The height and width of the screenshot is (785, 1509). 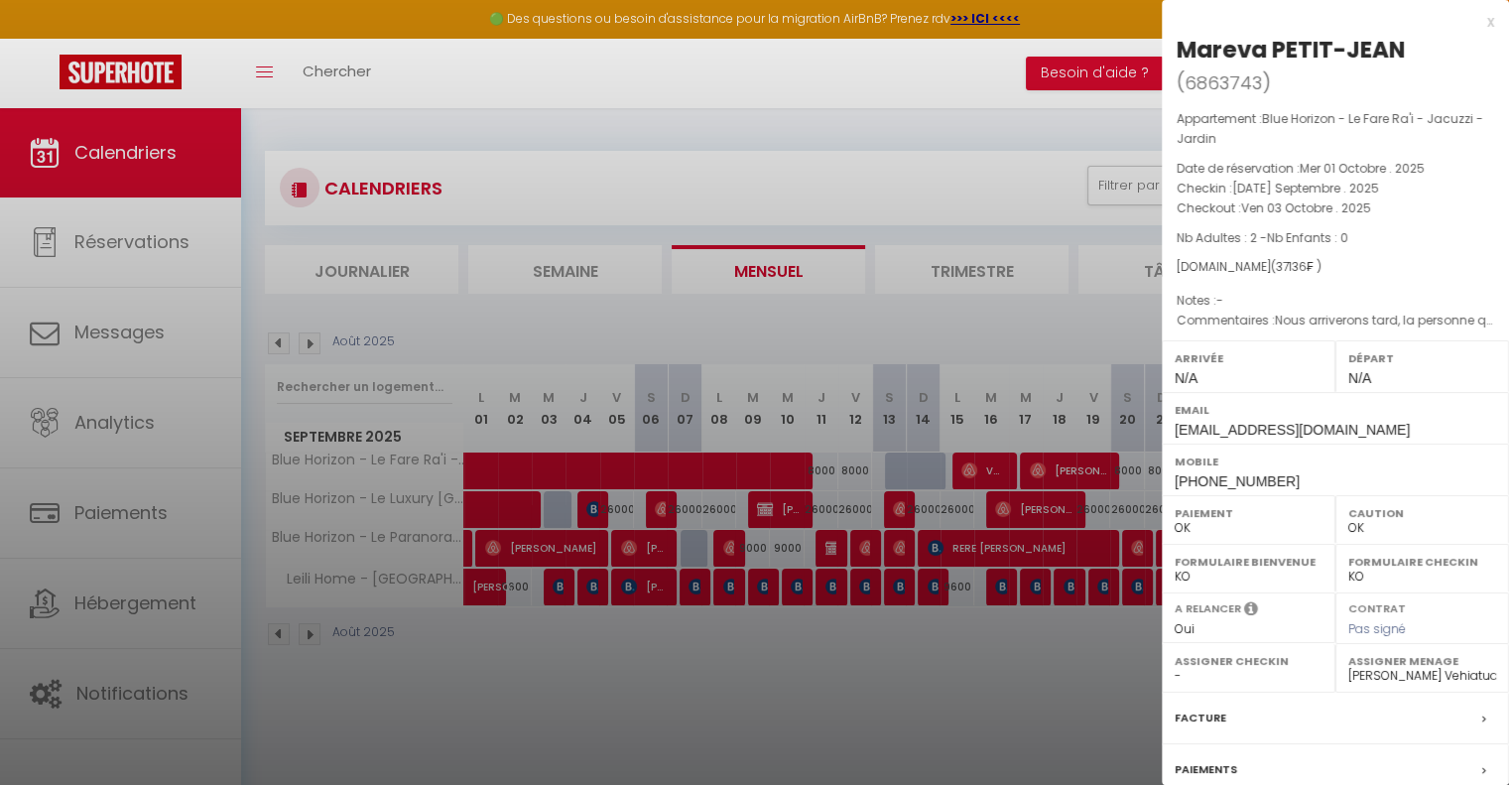 What do you see at coordinates (1306, 207) in the screenshot?
I see `span: Ven 03 Octobre . 2025` at bounding box center [1306, 207].